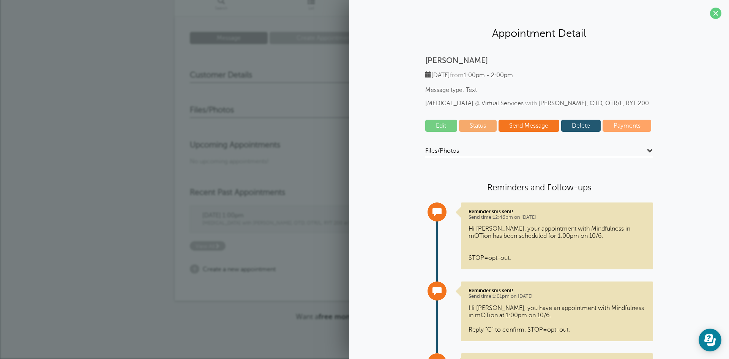  What do you see at coordinates (208, 246) in the screenshot?
I see `span: View All` at bounding box center [208, 246].